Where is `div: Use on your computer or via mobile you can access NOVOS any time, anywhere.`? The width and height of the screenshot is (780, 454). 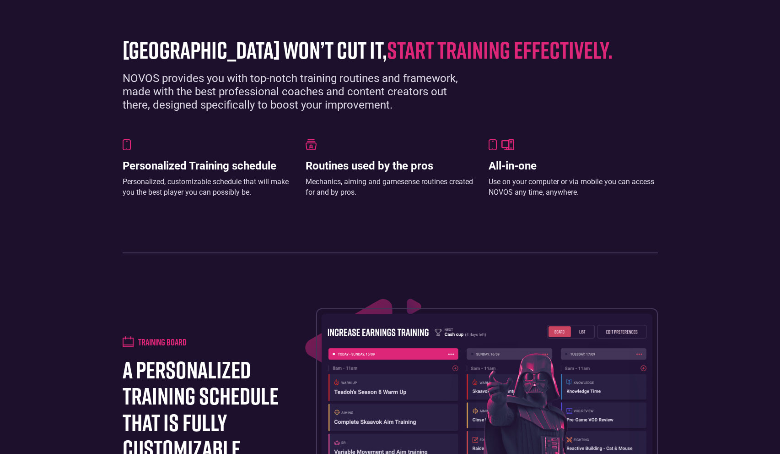 div: Use on your computer or via mobile you can access NOVOS any time, anywhere. is located at coordinates (574, 187).